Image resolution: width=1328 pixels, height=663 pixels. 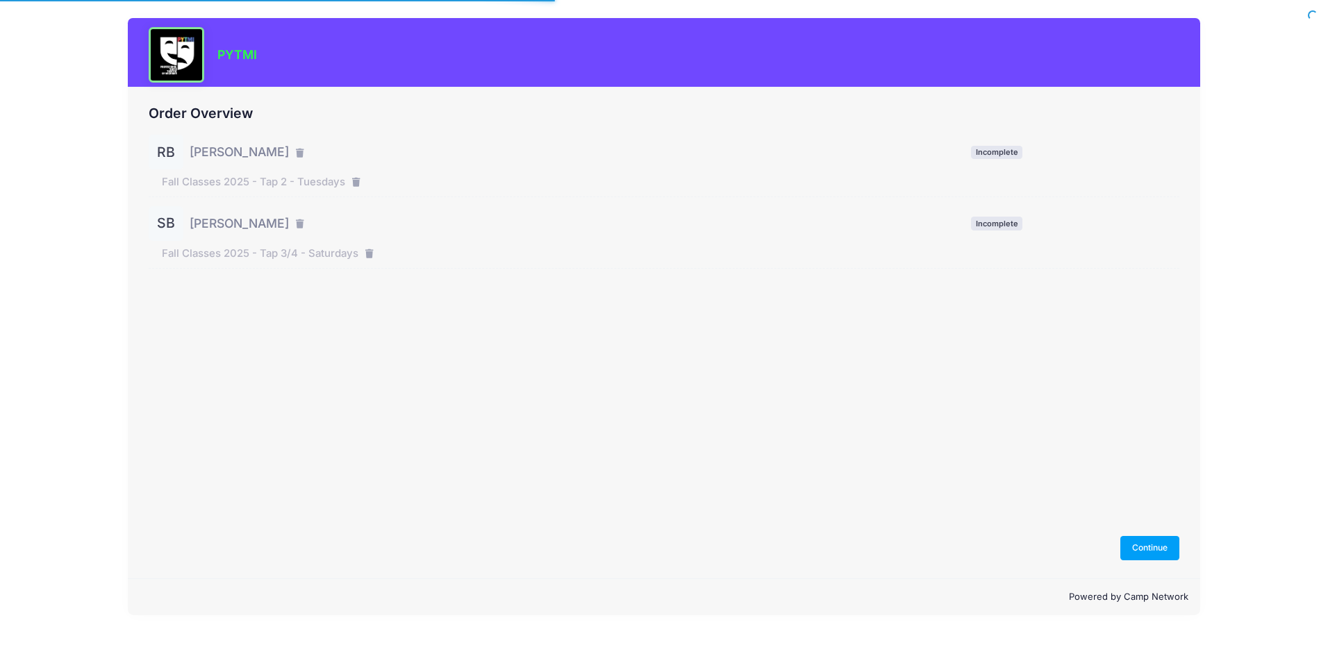 I want to click on p: Powered by Camp Network, so click(x=664, y=597).